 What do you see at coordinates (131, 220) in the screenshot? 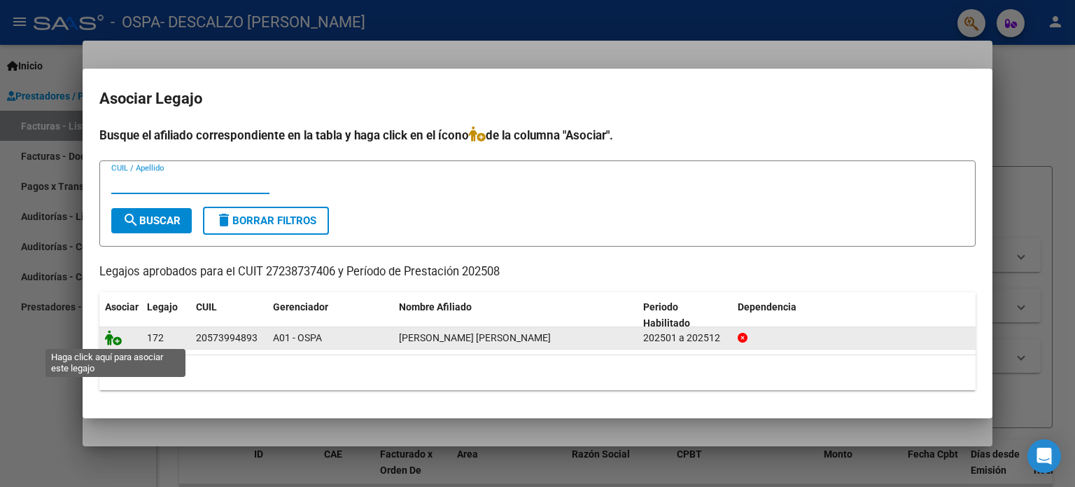
I see `mat-icon: search` at bounding box center [131, 220].